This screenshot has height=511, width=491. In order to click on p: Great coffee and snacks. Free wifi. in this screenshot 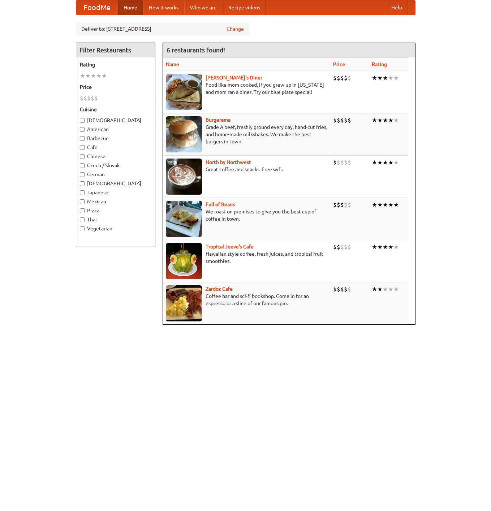, I will do `click(246, 169)`.